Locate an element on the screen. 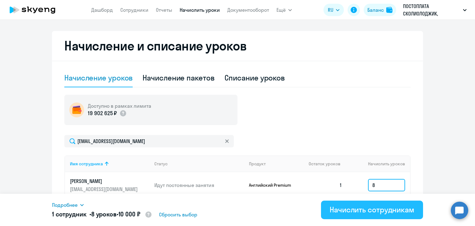 This screenshot has width=475, height=226. a: Дашборд is located at coordinates (102, 10).